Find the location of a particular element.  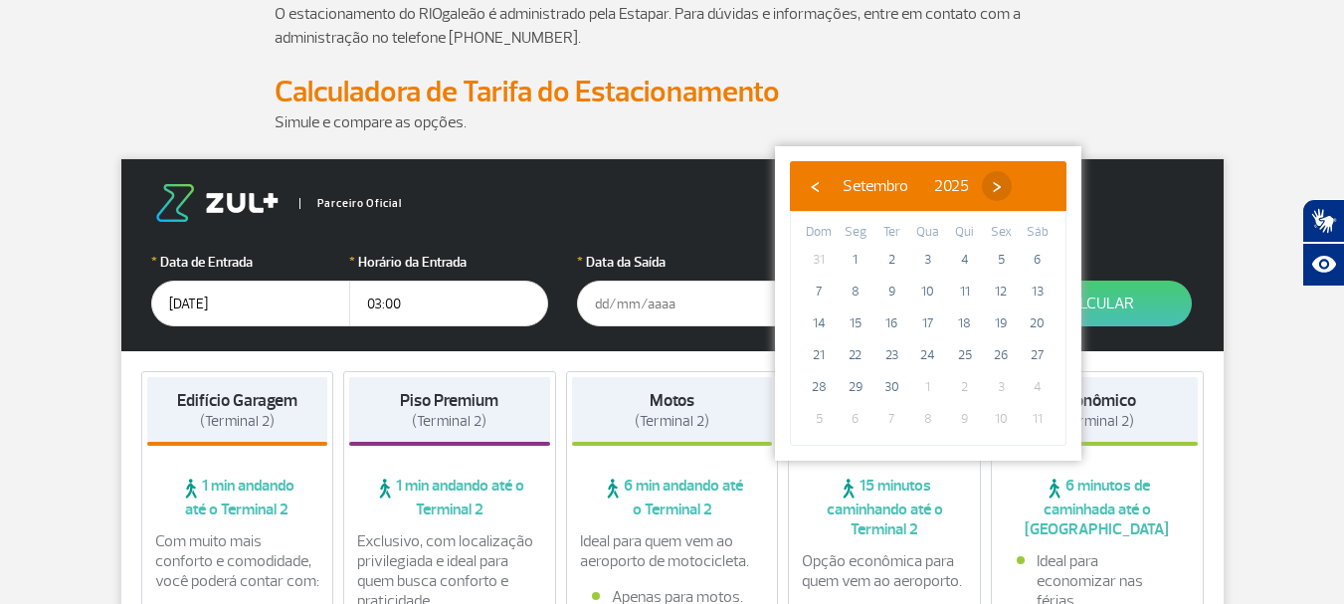

span: 13 is located at coordinates (1037, 291).